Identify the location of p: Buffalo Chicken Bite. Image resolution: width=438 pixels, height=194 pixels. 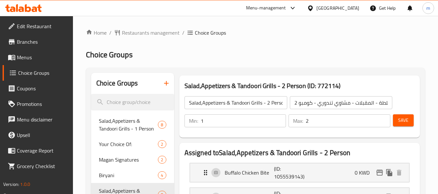
(250, 173).